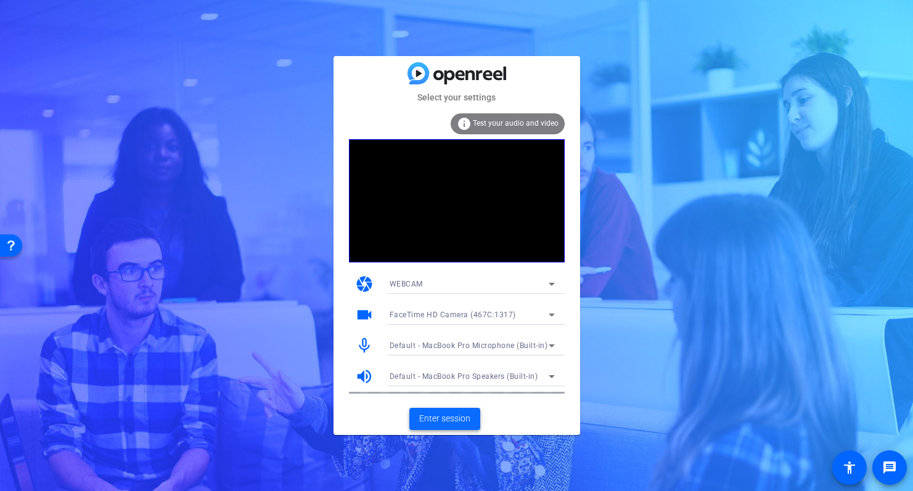 This screenshot has height=491, width=913. I want to click on mat-icon: message, so click(890, 468).